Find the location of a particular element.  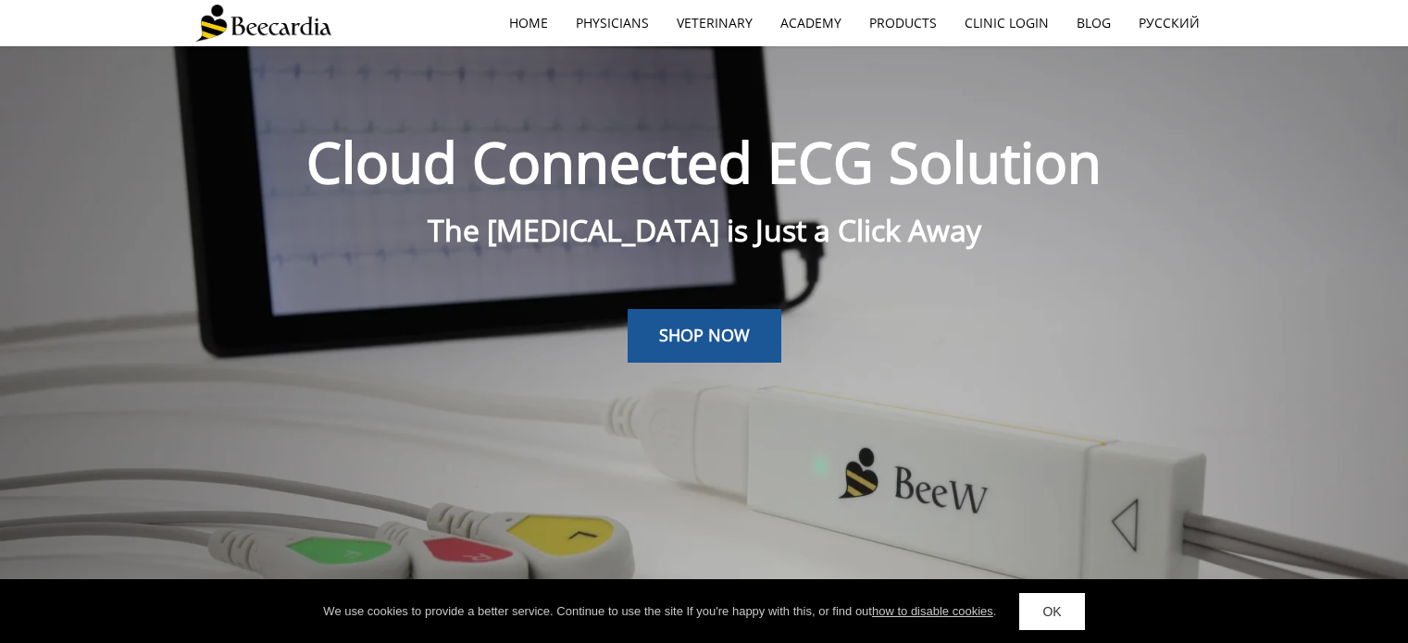

a: Physicians is located at coordinates (612, 23).